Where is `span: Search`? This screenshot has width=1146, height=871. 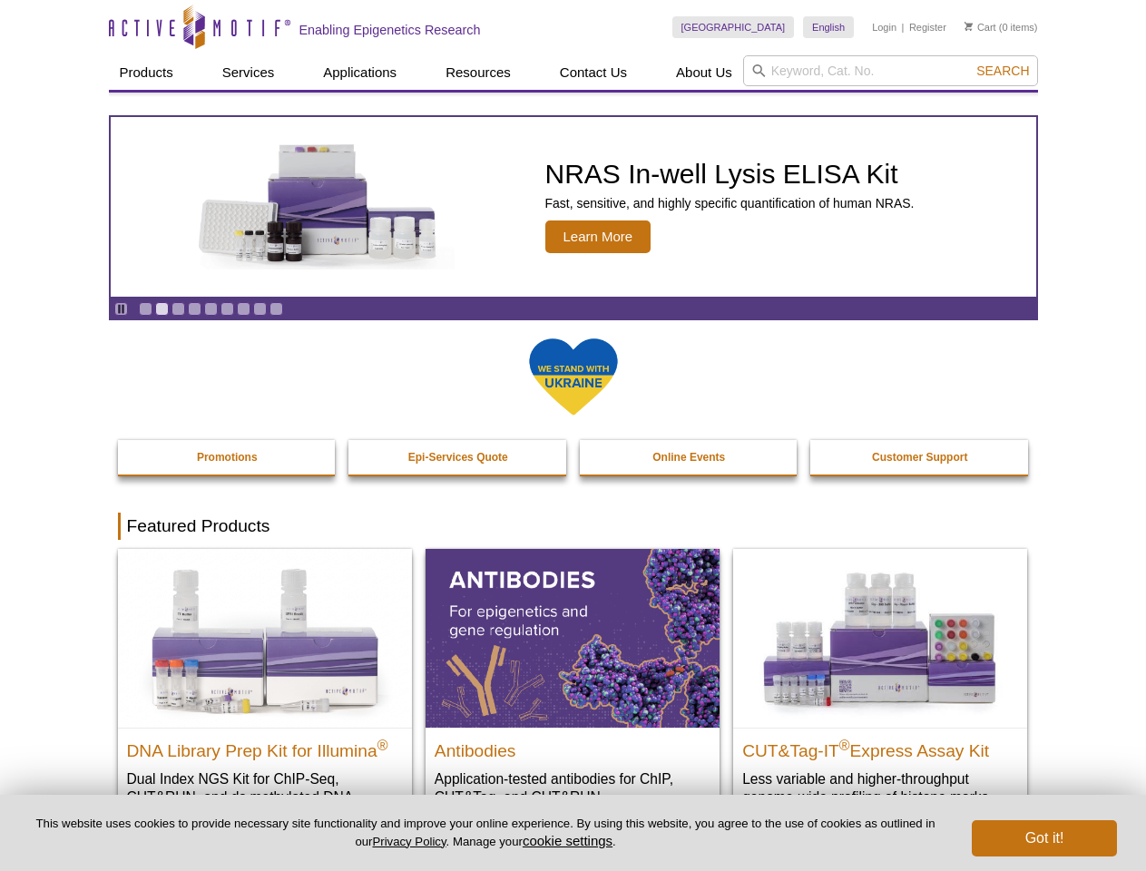
span: Search is located at coordinates (1003, 71).